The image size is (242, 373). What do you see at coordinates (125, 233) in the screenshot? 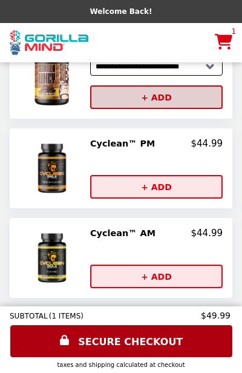
I see `h2: Cyclean™ AM` at bounding box center [125, 233].